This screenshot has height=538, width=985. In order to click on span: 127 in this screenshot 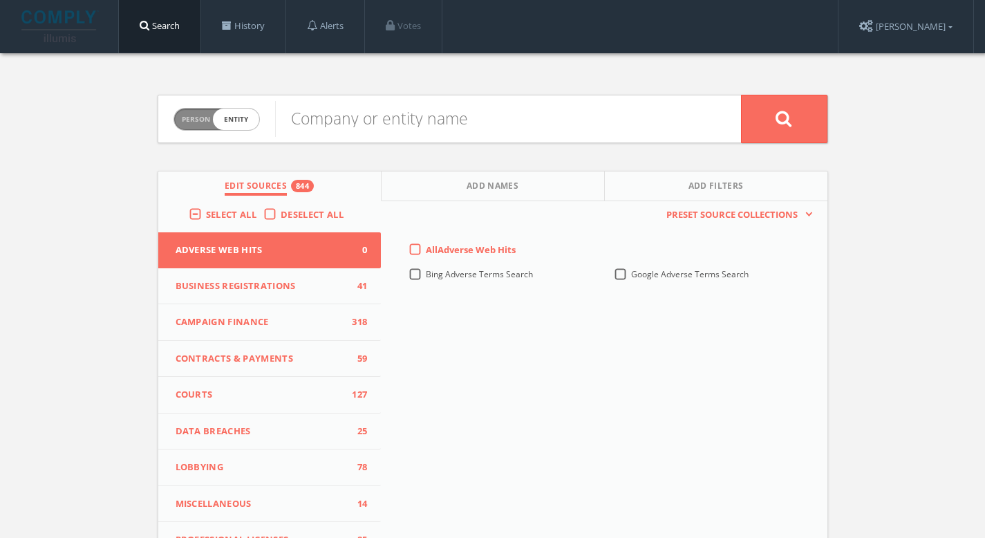, I will do `click(357, 395)`.